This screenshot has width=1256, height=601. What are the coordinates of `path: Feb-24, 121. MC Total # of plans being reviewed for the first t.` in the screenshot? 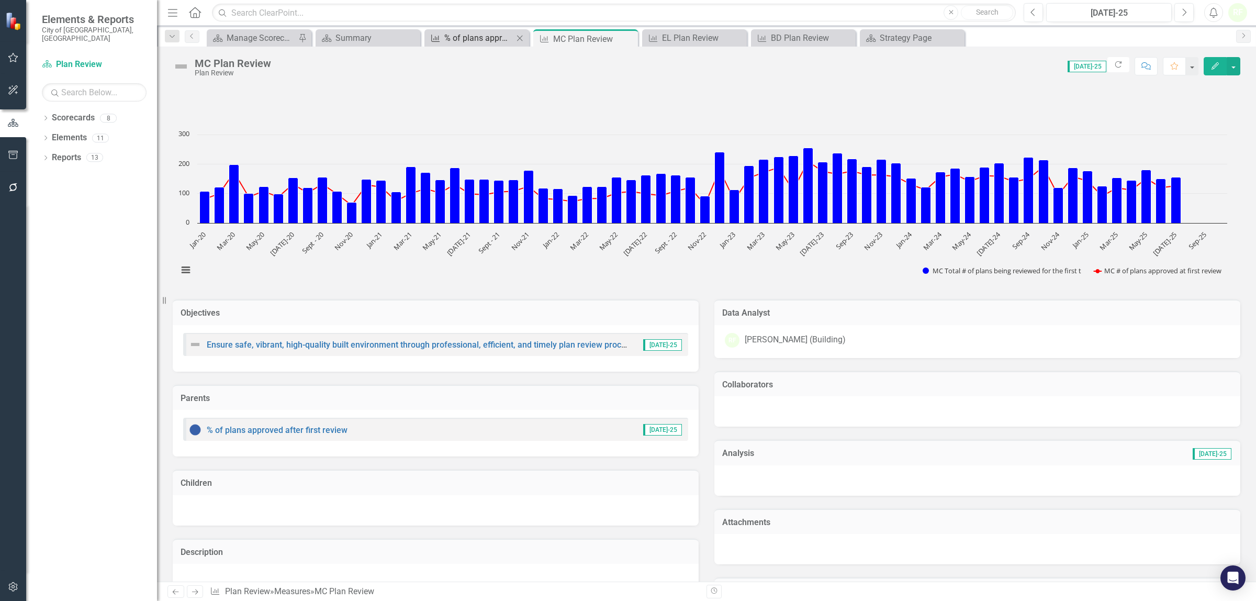 It's located at (926, 205).